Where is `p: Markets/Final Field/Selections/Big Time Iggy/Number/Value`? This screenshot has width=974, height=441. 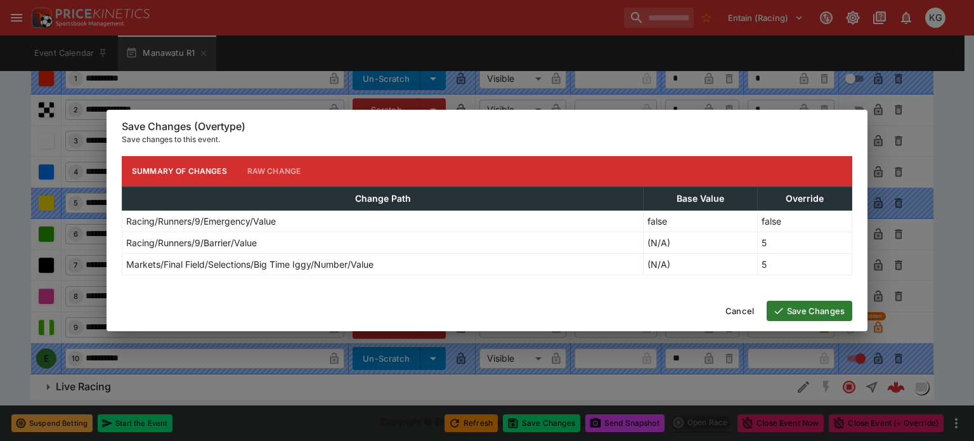
p: Markets/Final Field/Selections/Big Time Iggy/Number/Value is located at coordinates (250, 264).